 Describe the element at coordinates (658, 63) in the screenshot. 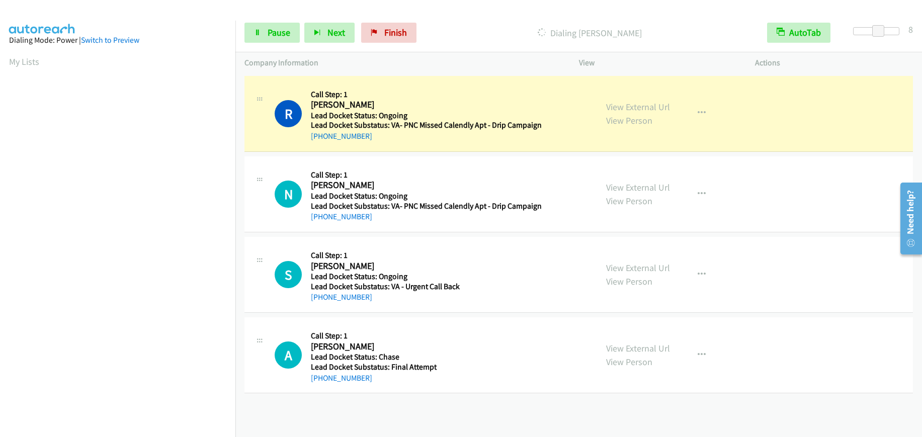

I see `p: View` at that location.